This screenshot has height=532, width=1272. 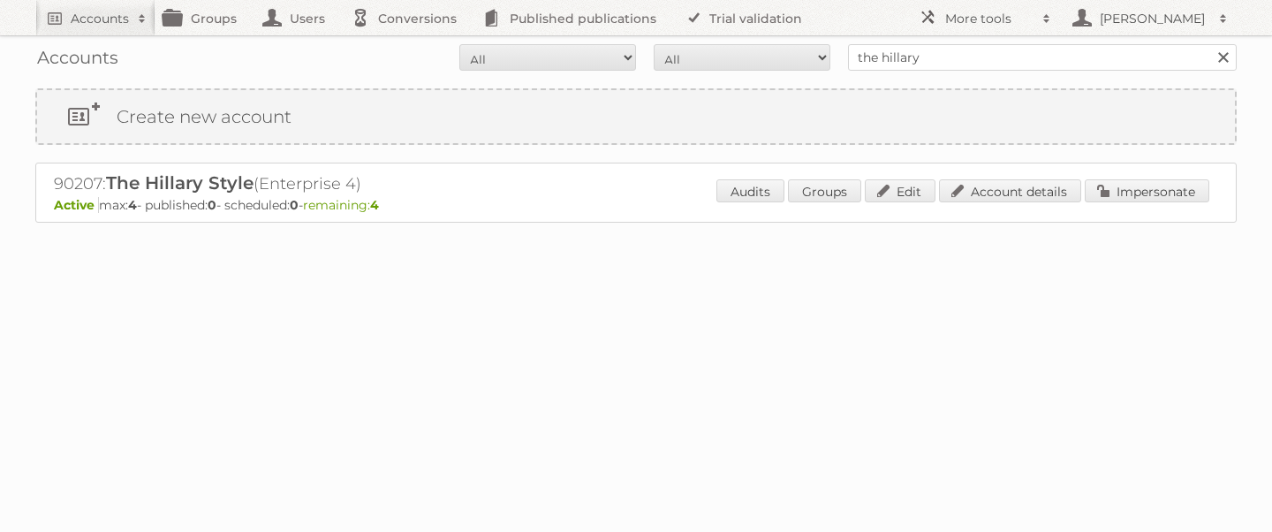 What do you see at coordinates (900, 191) in the screenshot?
I see `a: Edit` at bounding box center [900, 191].